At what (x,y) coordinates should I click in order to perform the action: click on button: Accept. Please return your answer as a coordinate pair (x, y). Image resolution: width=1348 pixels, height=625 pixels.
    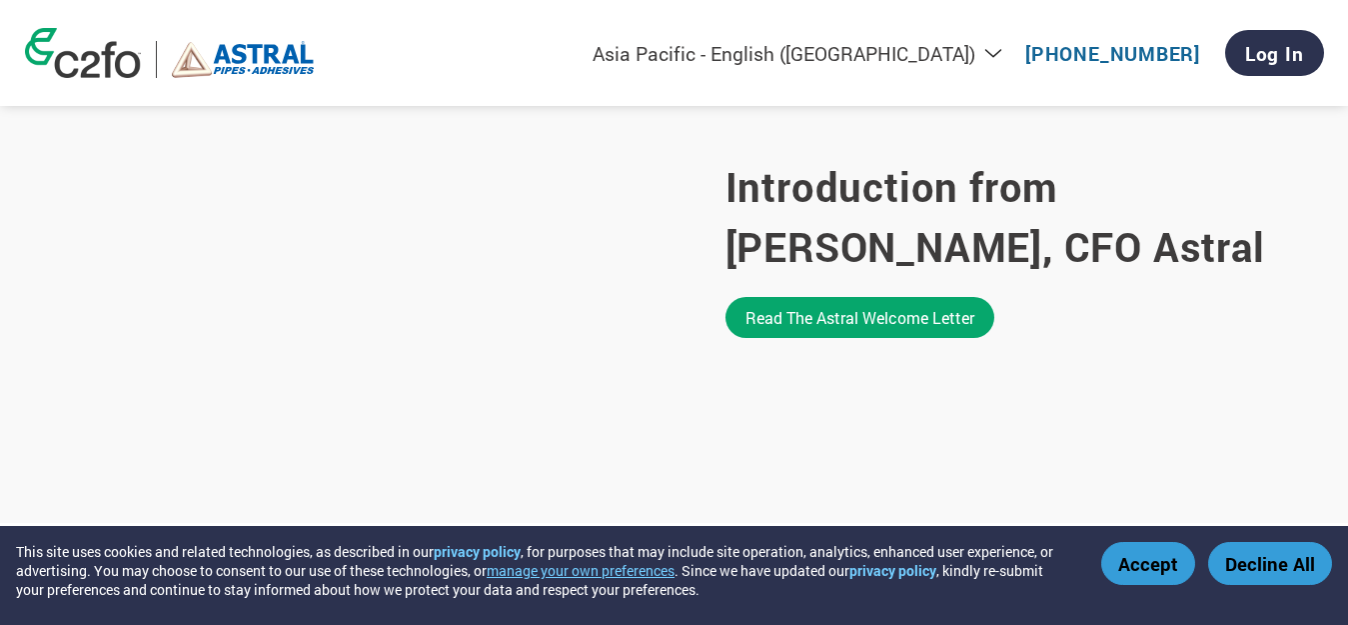
    Looking at the image, I should click on (1148, 563).